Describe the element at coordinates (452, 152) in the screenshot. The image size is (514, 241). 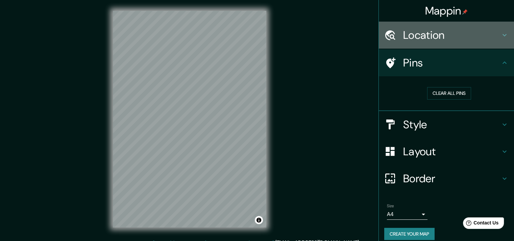
I see `h4: Layout` at that location.